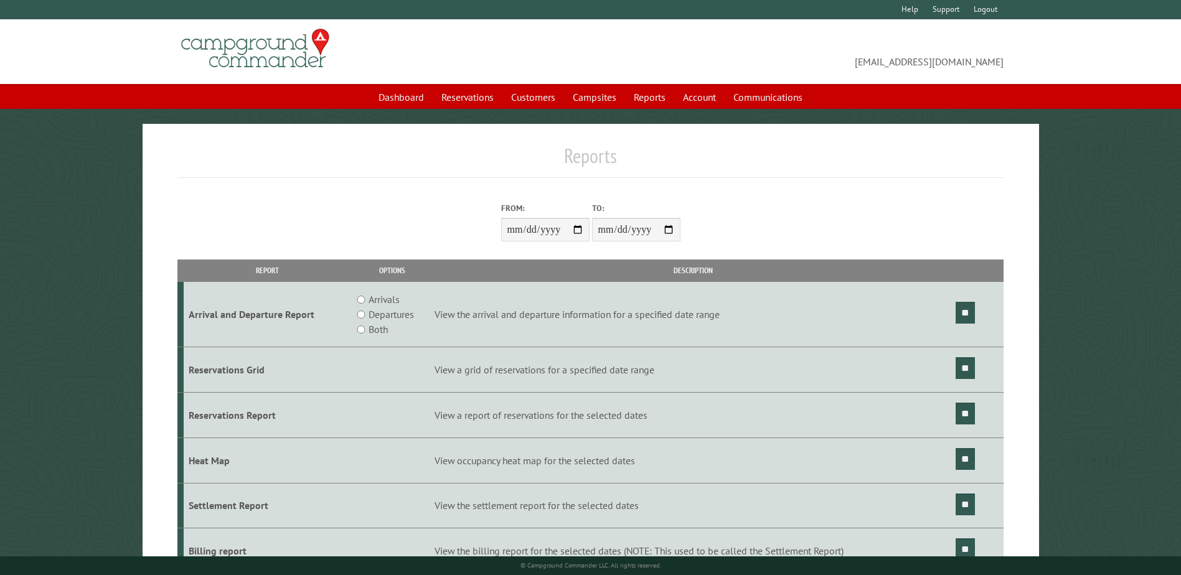 The height and width of the screenshot is (575, 1181). I want to click on td: View the arrival and departure information for a specified date range, so click(693, 314).